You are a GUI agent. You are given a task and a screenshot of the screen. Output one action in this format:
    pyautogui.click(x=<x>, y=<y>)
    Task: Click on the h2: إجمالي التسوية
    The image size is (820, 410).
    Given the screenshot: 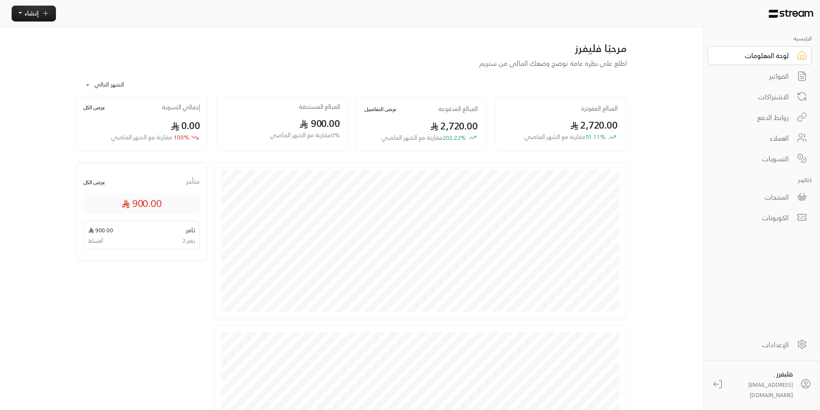 What is the action you would take?
    pyautogui.click(x=181, y=107)
    